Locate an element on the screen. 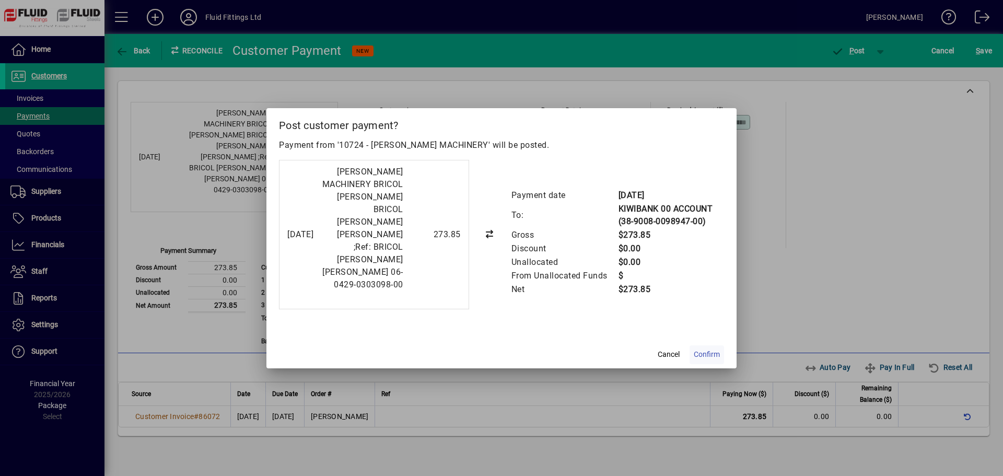  td: Gross is located at coordinates (564, 235).